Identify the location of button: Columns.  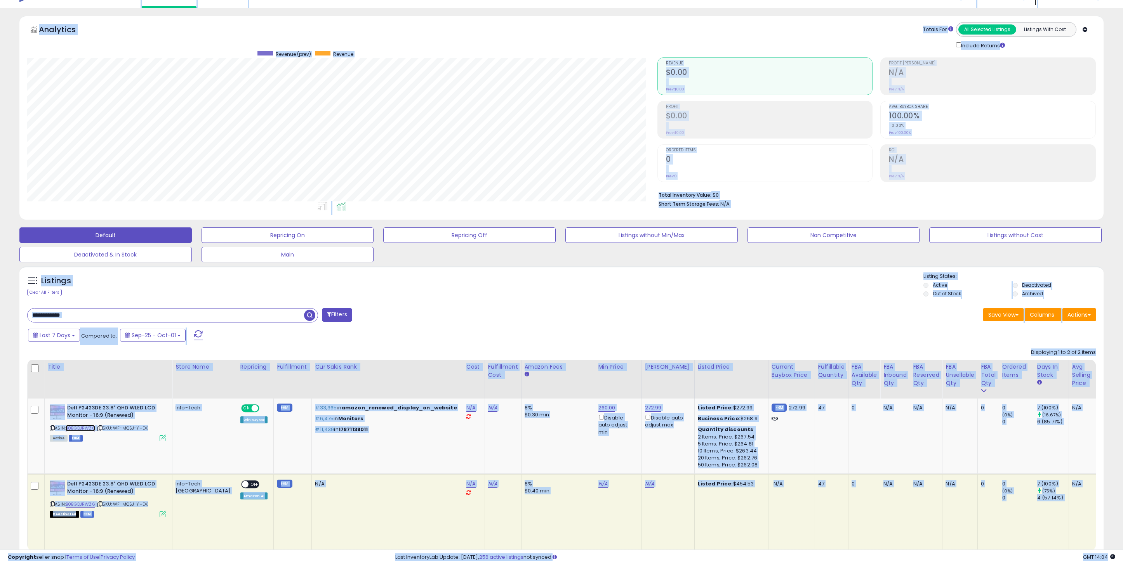
(1043, 315).